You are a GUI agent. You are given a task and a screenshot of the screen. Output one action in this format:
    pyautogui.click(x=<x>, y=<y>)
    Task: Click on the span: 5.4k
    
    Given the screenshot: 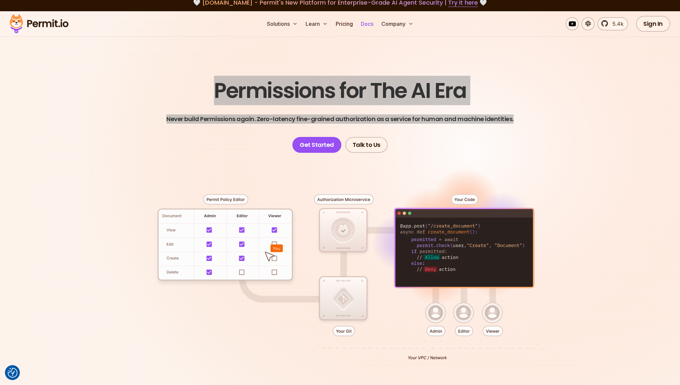 What is the action you would take?
    pyautogui.click(x=616, y=24)
    